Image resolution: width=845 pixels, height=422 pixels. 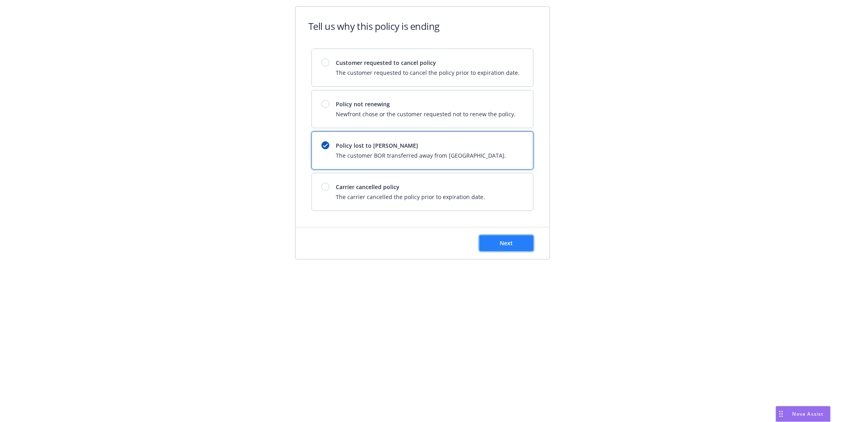 I want to click on span: Carrier cancelled policy, so click(x=410, y=187).